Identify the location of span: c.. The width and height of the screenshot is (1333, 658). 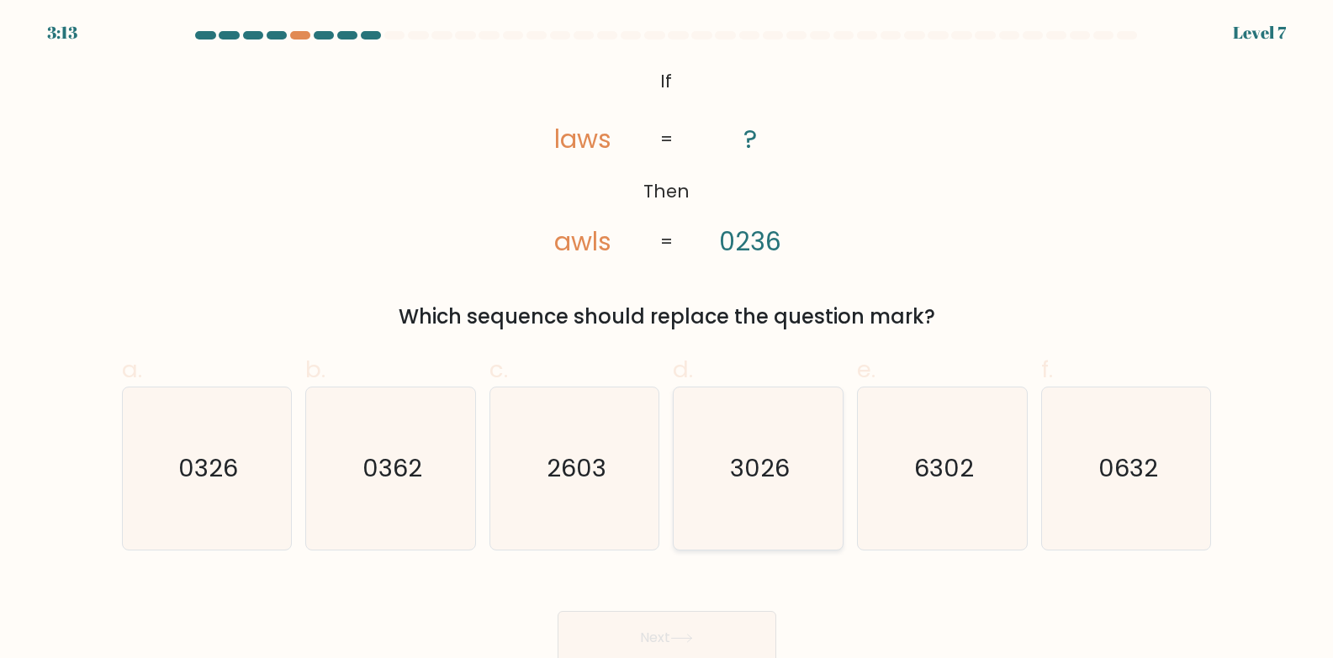
(499, 369).